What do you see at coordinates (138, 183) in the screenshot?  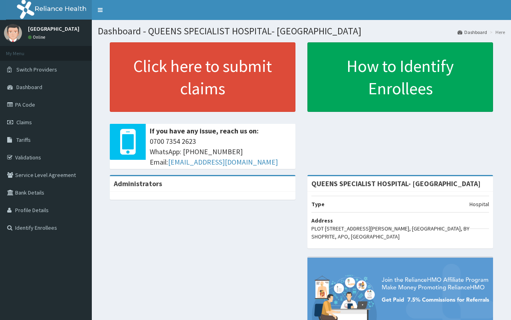 I see `b: Administrators` at bounding box center [138, 183].